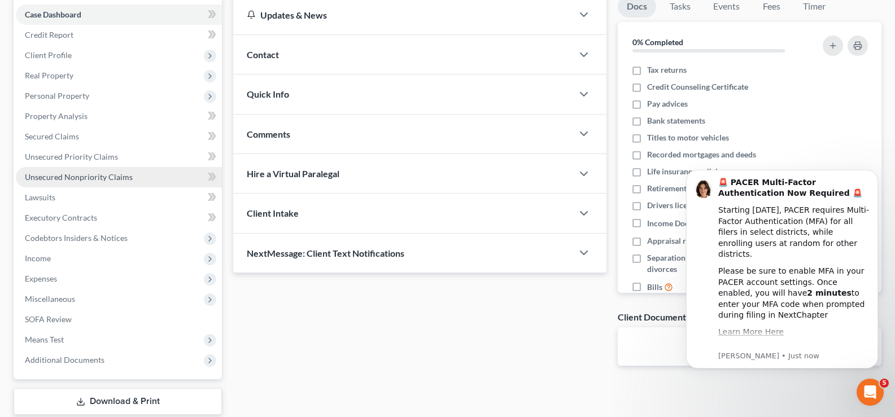  I want to click on span: Contact, so click(263, 54).